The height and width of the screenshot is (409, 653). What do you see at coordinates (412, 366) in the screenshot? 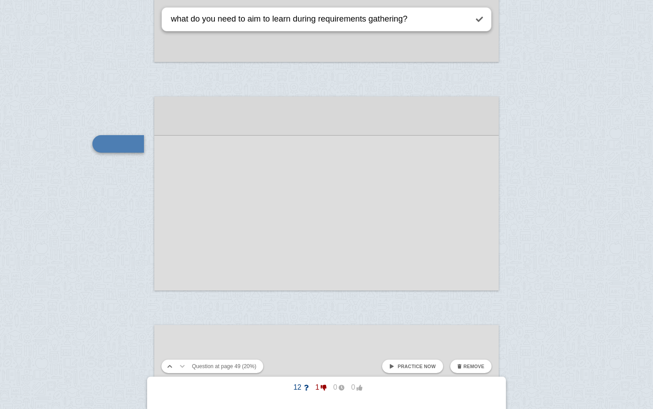
I see `a: Practice now` at bounding box center [412, 366].